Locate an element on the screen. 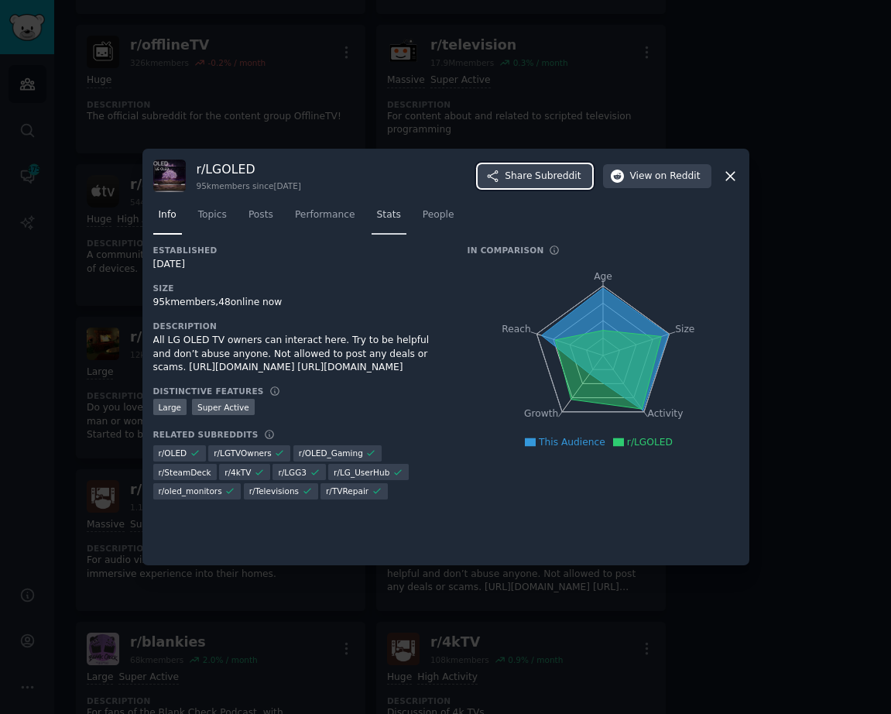 This screenshot has width=891, height=714. button: Viewon Reddit is located at coordinates (657, 177).